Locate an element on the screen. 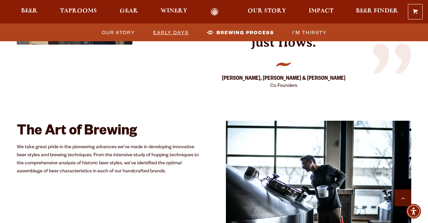 This screenshot has width=428, height=223. a: Impact is located at coordinates (321, 12).